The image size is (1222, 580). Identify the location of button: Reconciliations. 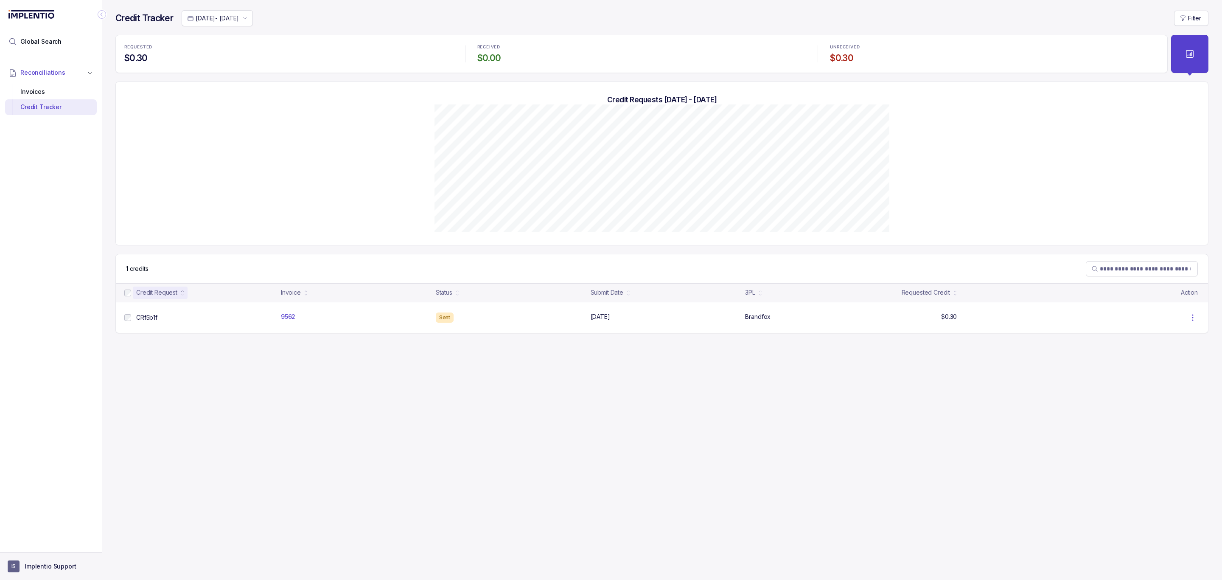
(51, 73).